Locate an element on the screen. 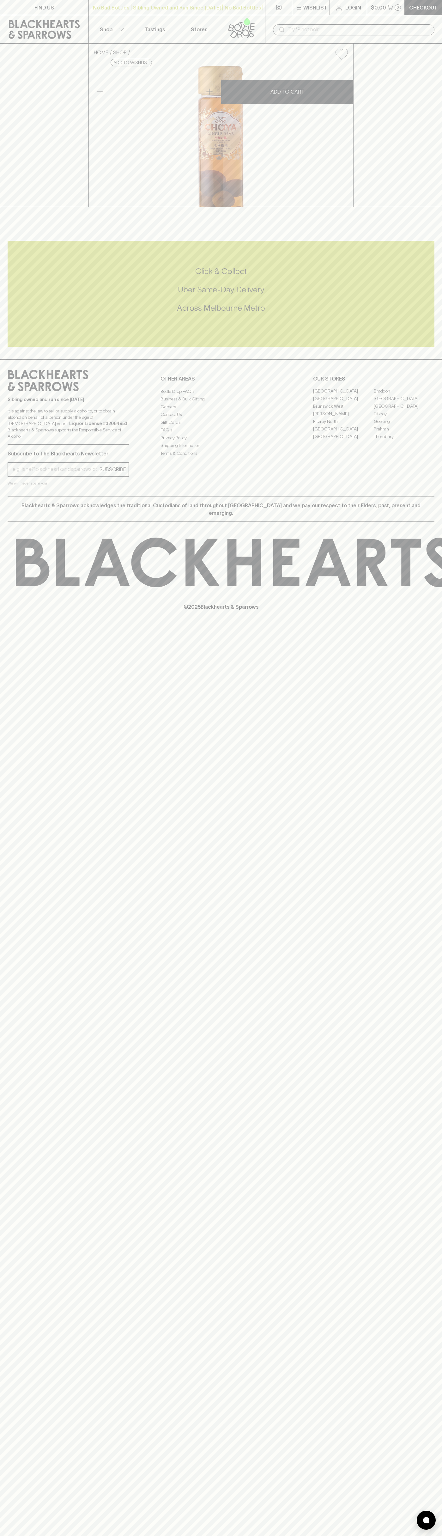  input: e.g. jane@blackheartsandsparrows.com.au is located at coordinates (55, 469).